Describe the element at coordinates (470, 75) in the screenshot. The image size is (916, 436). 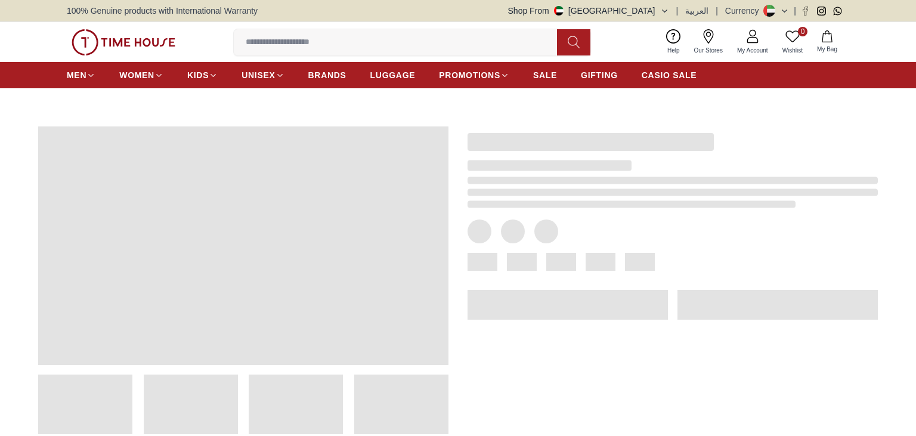
I see `span: PROMOTIONS` at that location.